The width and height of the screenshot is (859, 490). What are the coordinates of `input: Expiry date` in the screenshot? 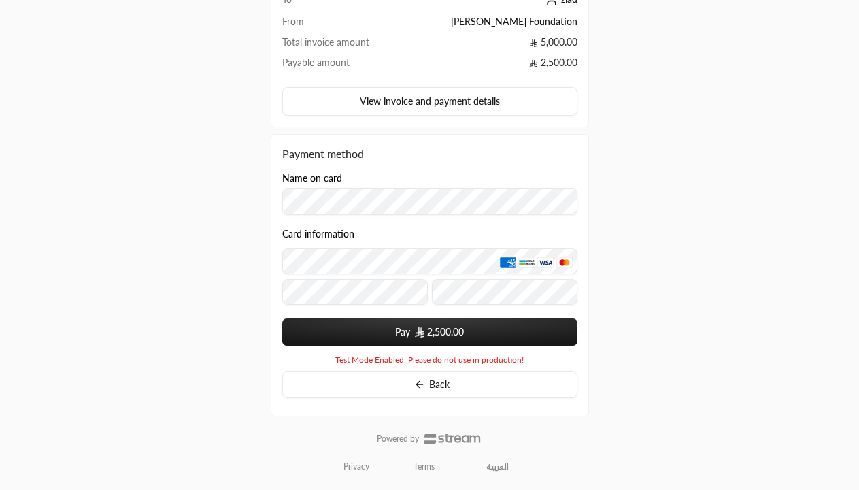 It's located at (355, 292).